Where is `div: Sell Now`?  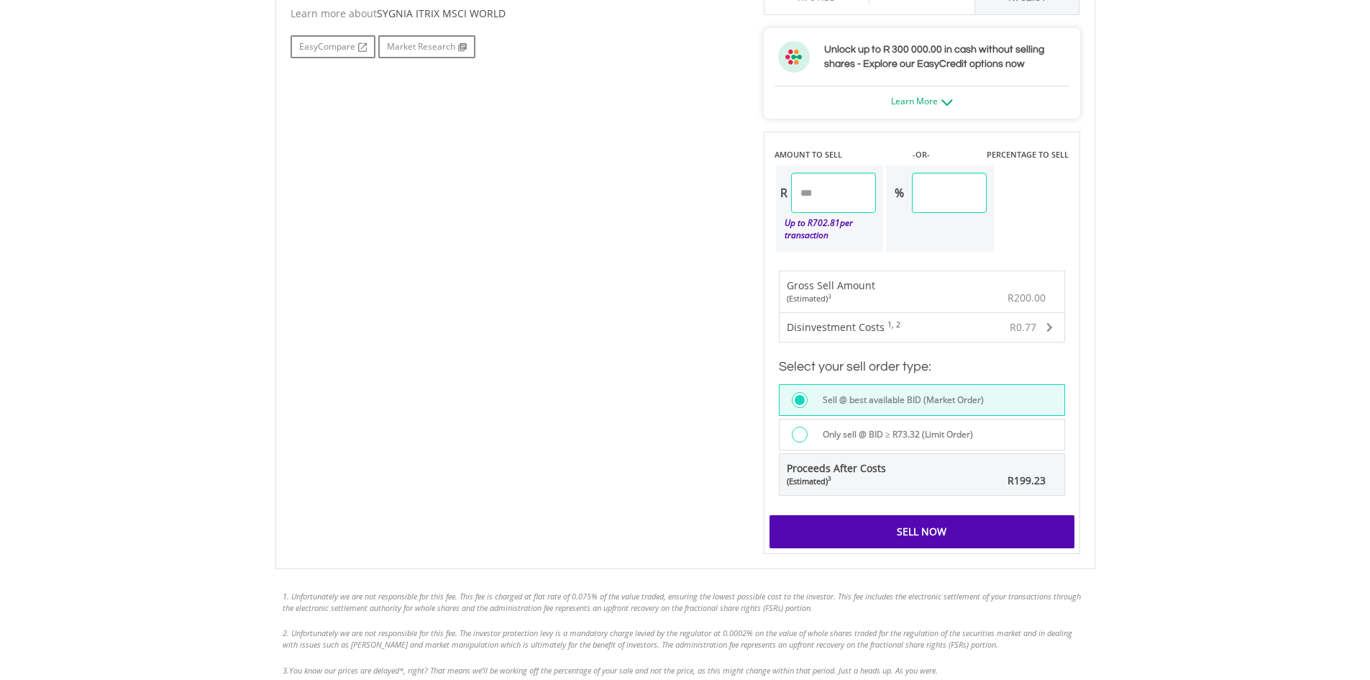 div: Sell Now is located at coordinates (922, 532).